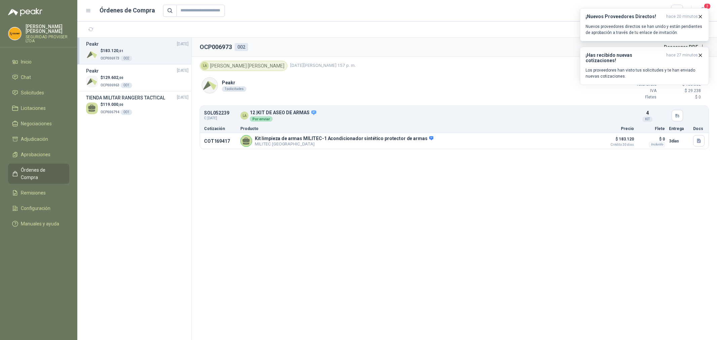  What do you see at coordinates (644, 25) in the screenshot?
I see `button: ¡Nuevos Proveedores Directos!hace 20 minutos Nuevos proveedores directos se han unido y están pen...` at bounding box center [644, 25].